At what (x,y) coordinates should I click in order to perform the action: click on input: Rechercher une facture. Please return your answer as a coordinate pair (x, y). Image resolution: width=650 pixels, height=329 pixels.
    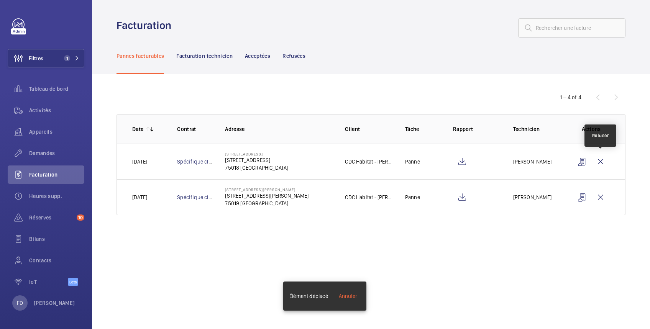
    Looking at the image, I should click on (572, 28).